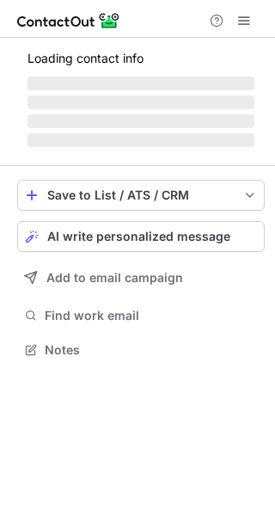  Describe the element at coordinates (141, 236) in the screenshot. I see `button: AI write personalized message` at that location.